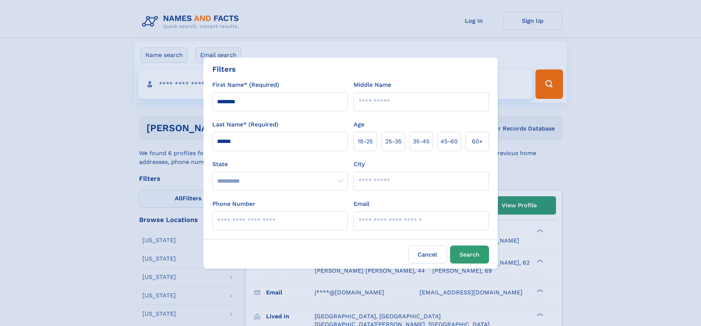 This screenshot has height=326, width=701. I want to click on label: Phone Number, so click(234, 204).